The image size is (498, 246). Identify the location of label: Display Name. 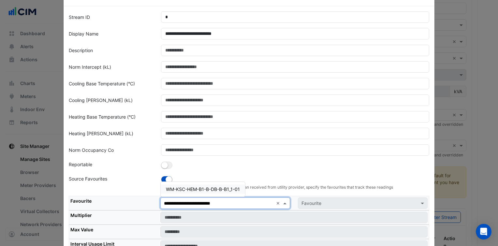
(83, 34).